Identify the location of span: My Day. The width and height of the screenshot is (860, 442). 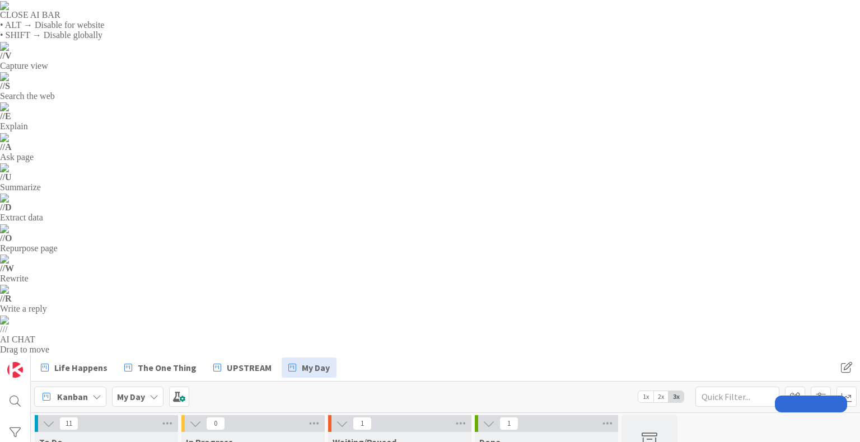
(316, 368).